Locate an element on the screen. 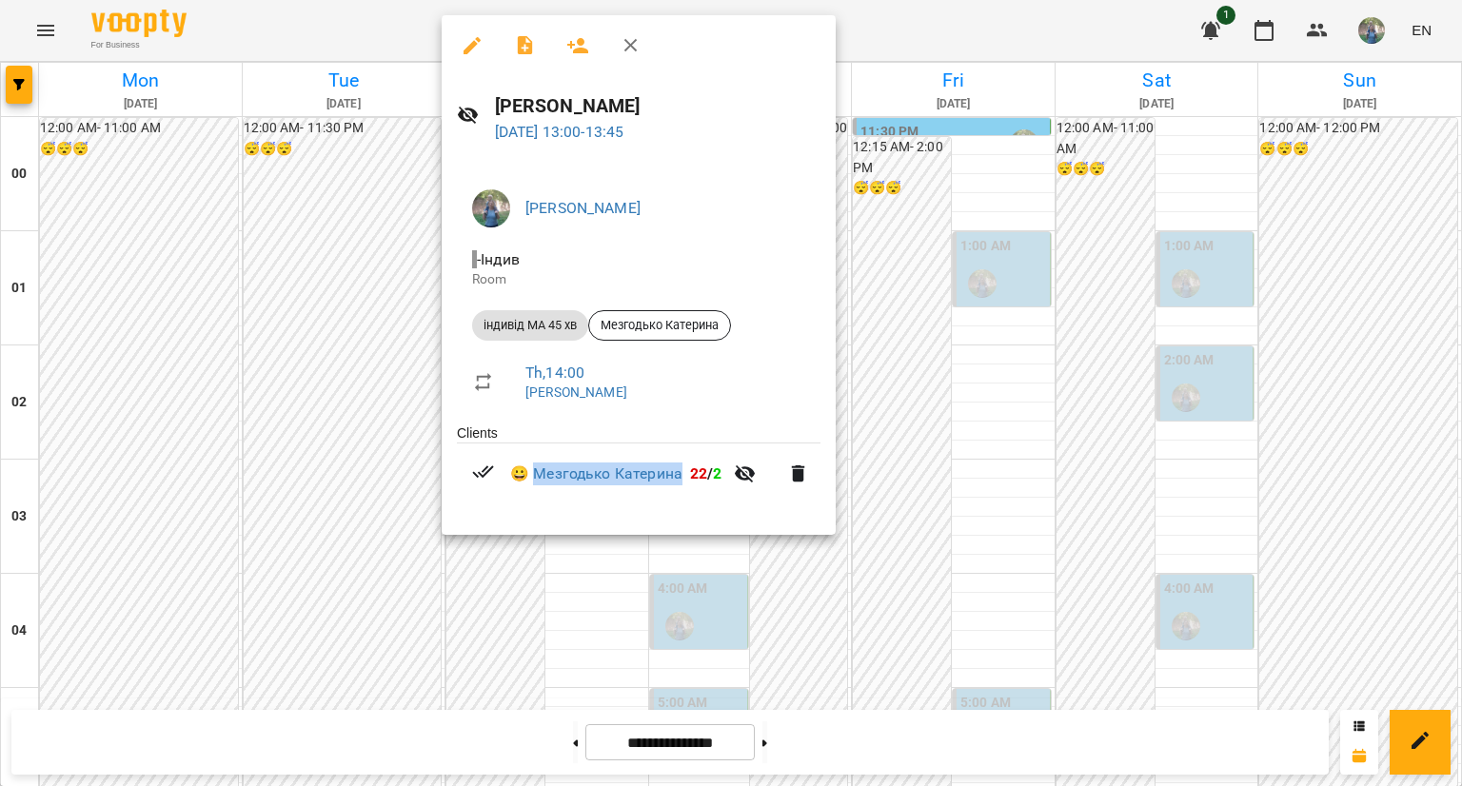 The width and height of the screenshot is (1462, 786). span: 2 is located at coordinates (717, 473).